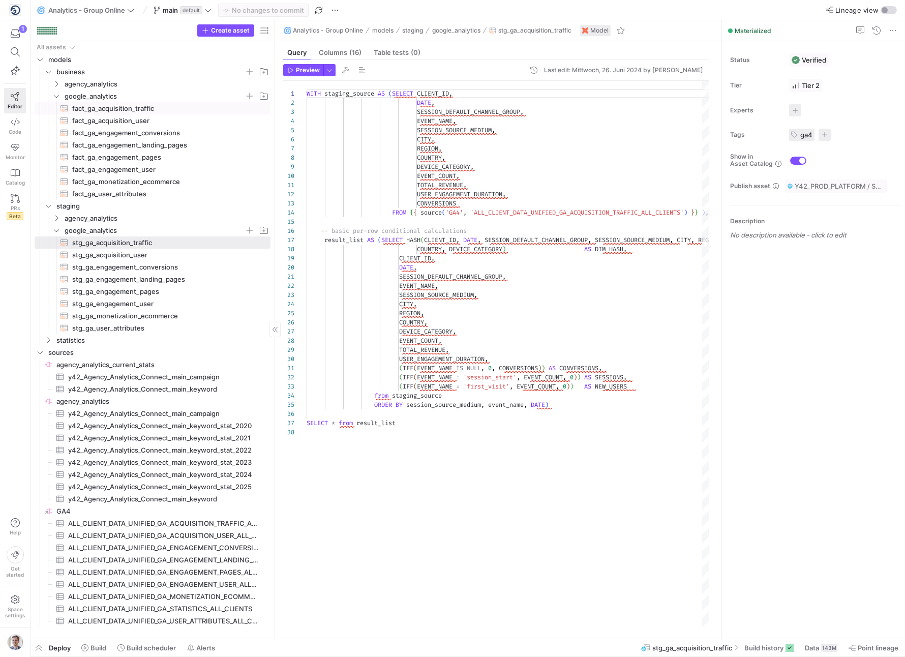 The width and height of the screenshot is (905, 657). Describe the element at coordinates (152, 438) in the screenshot. I see `a: y42_Agency_Analytics_Connect_main_keyword_stat_2021​​​​​​​​​` at that location.